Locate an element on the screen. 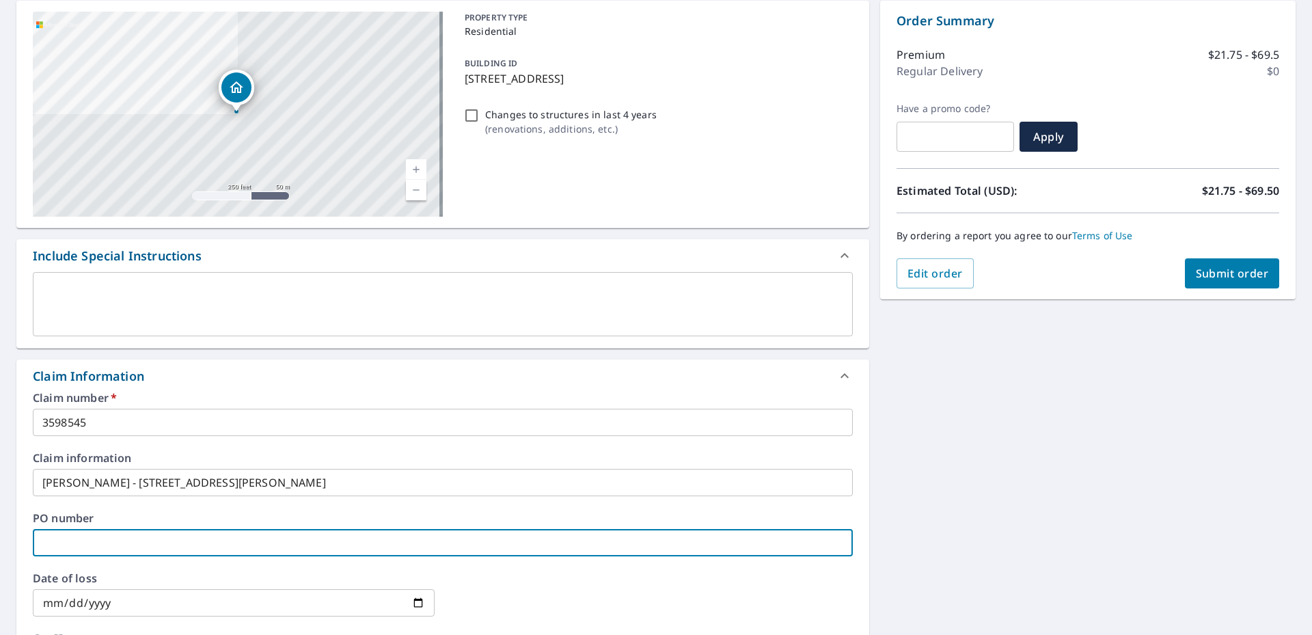 This screenshot has height=635, width=1312. div: Dropped pin, building 1, Residential property, 218 Buck Ridge Dr Drums, PA 18222 is located at coordinates (236, 91).